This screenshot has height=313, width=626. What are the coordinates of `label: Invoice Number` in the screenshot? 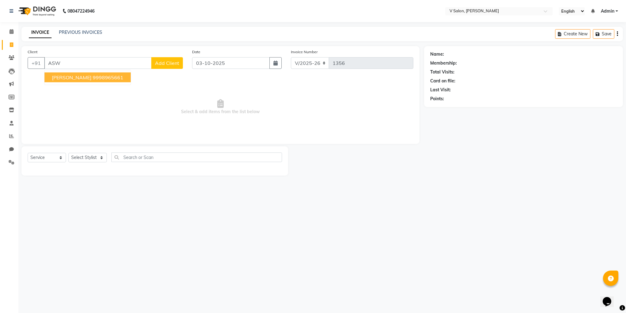 It's located at (304, 52).